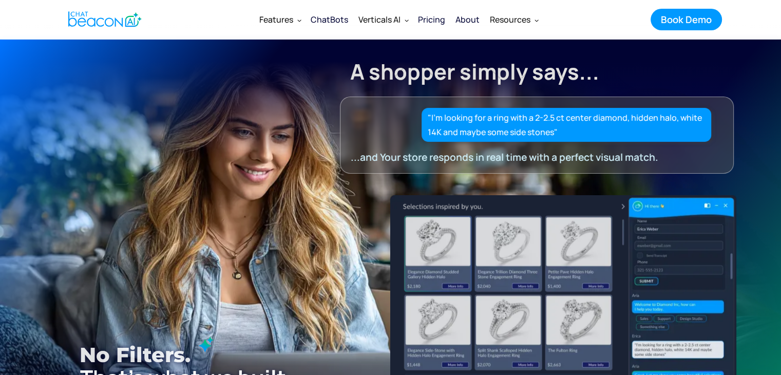 The image size is (781, 375). Describe the element at coordinates (468, 20) in the screenshot. I see `a: About` at that location.